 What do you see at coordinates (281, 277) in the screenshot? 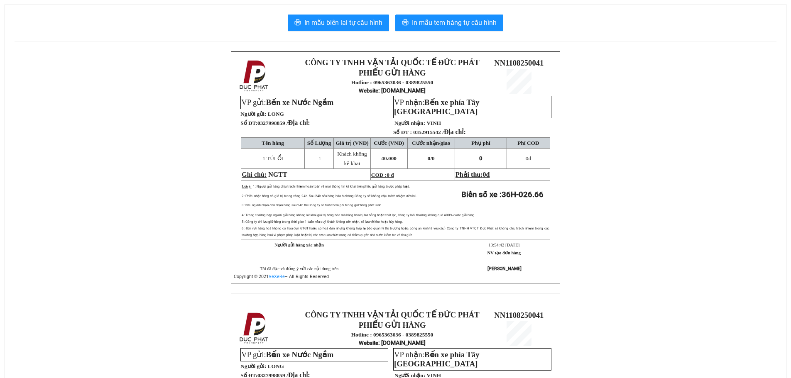
I see `span: Copyright © 2021 – All Rights Reserved` at bounding box center [281, 277].